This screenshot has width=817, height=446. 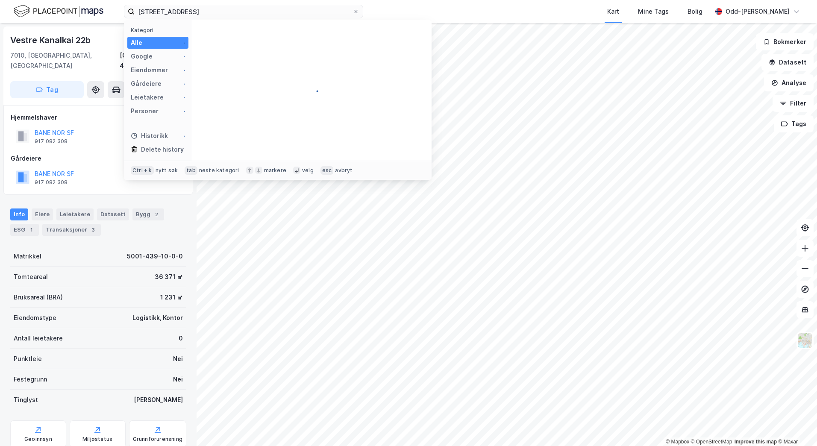 I want to click on div: Kategori, so click(x=159, y=30).